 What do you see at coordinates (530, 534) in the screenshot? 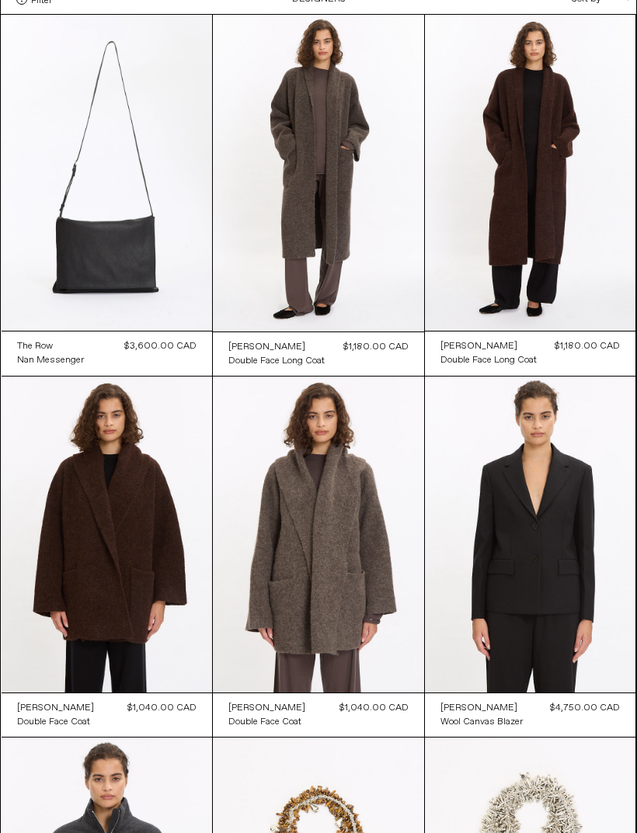
I see `img: Jil Sander Wool Canvas Blazer in black` at bounding box center [530, 534].